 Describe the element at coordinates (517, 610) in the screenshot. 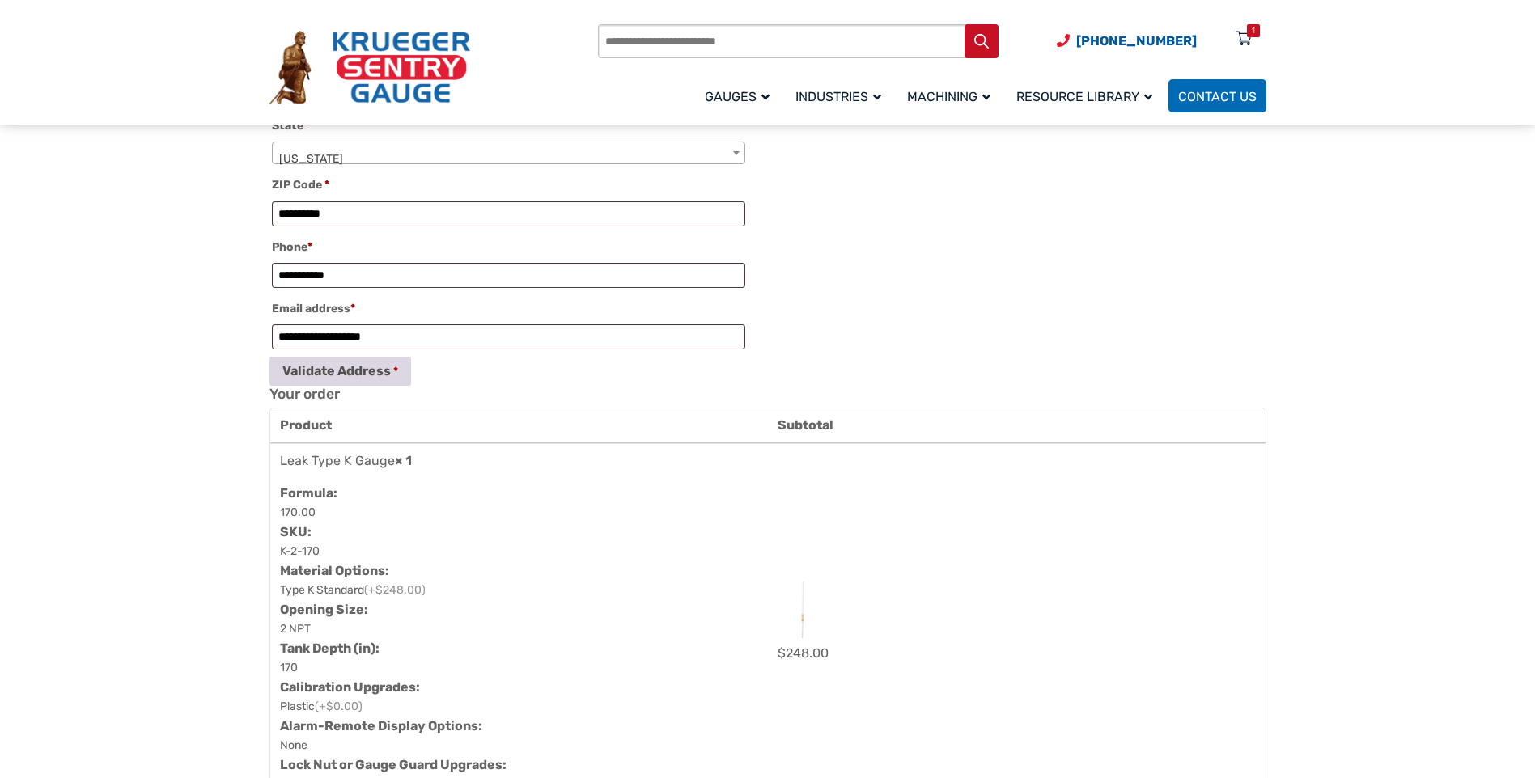

I see `dt: Opening Size:` at that location.